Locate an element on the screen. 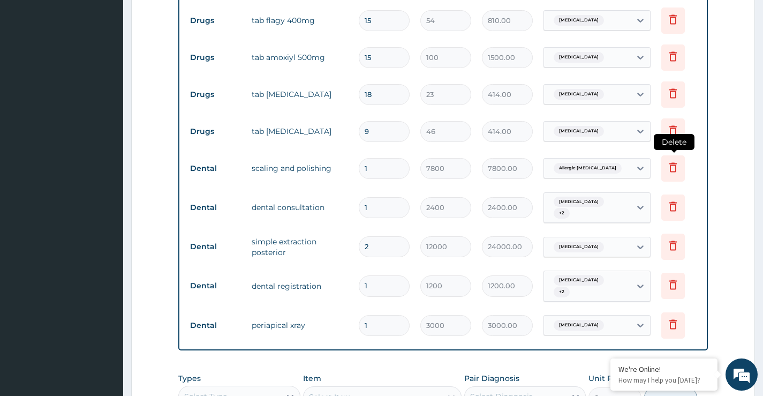 The image size is (763, 396). textarea: Type your message and hit 'Enter' is located at coordinates (104, 292).